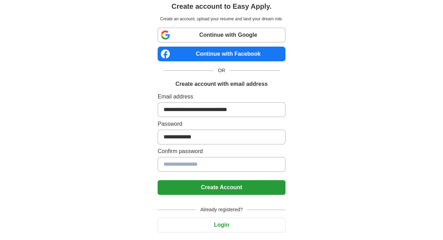  I want to click on label: Confirm password, so click(222, 151).